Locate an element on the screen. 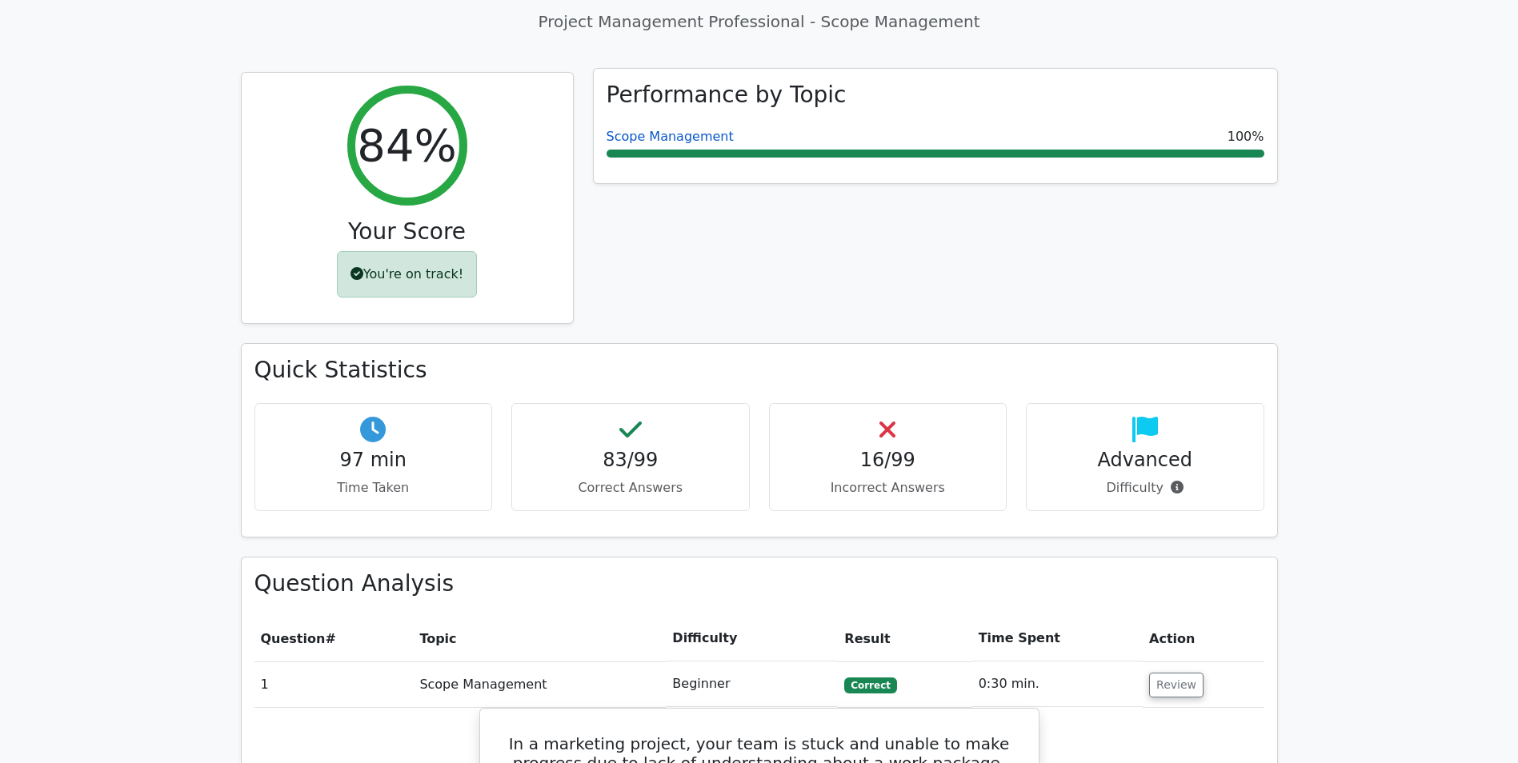  th: Result is located at coordinates (904, 639).